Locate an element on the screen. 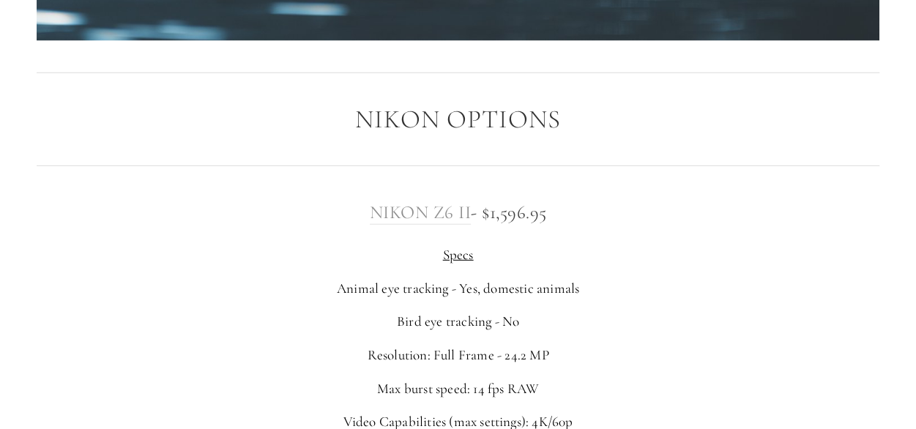  a: Nikon Z6 II is located at coordinates (420, 213).